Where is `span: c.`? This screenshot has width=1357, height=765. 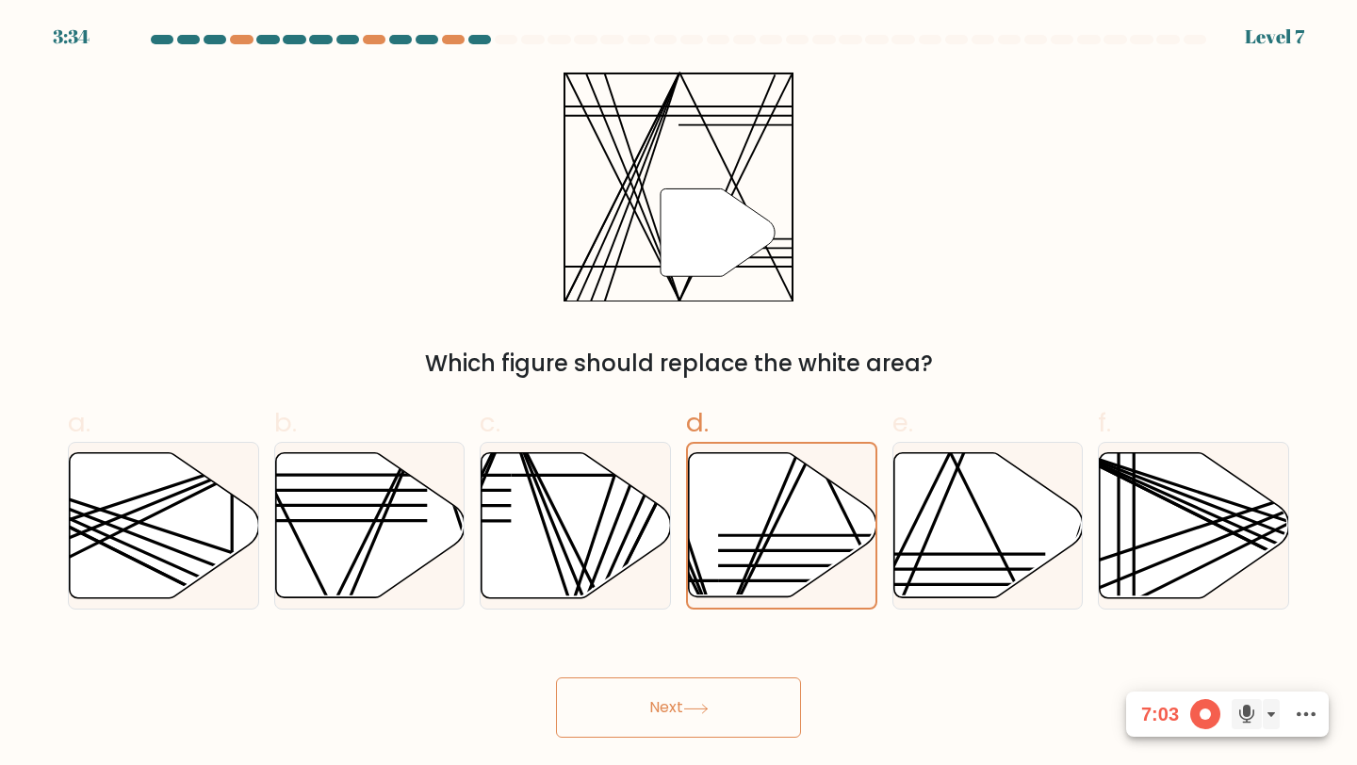
span: c. is located at coordinates (490, 422).